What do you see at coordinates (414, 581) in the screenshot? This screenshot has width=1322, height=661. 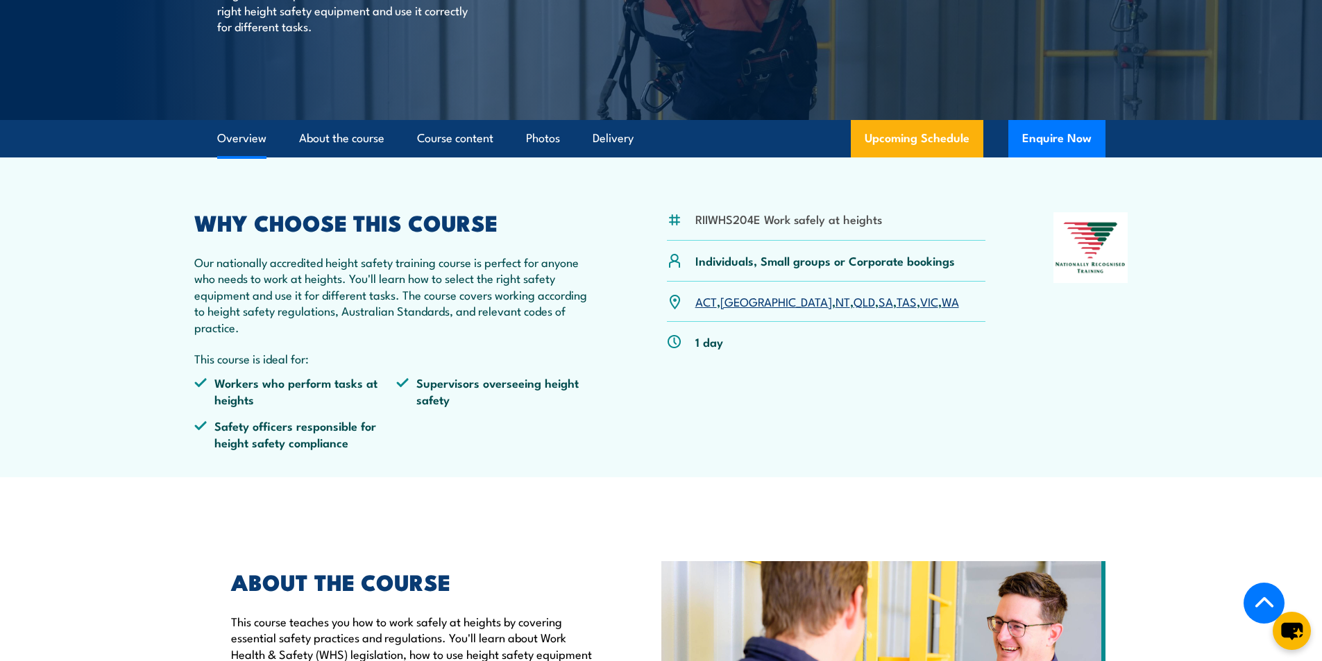 I see `h2: ABOUT THE COURSE` at bounding box center [414, 581].